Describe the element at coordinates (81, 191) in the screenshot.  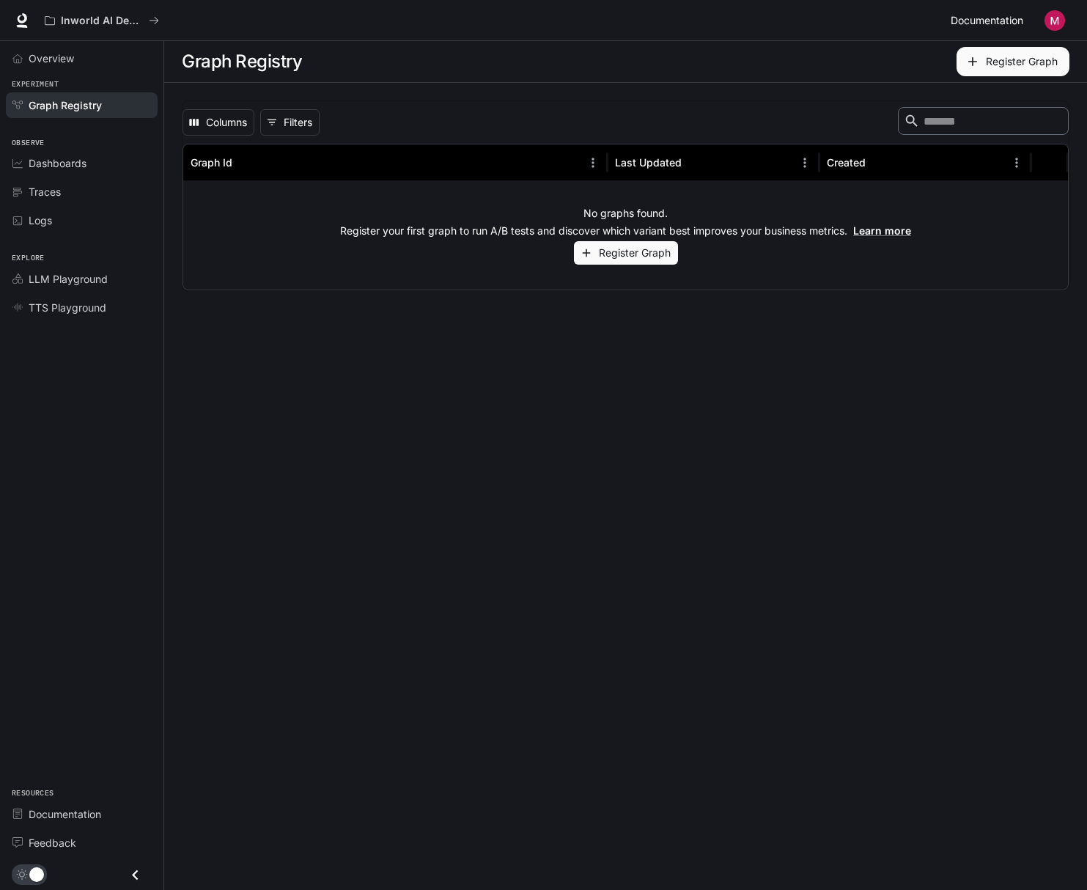
I see `a: Traces` at that location.